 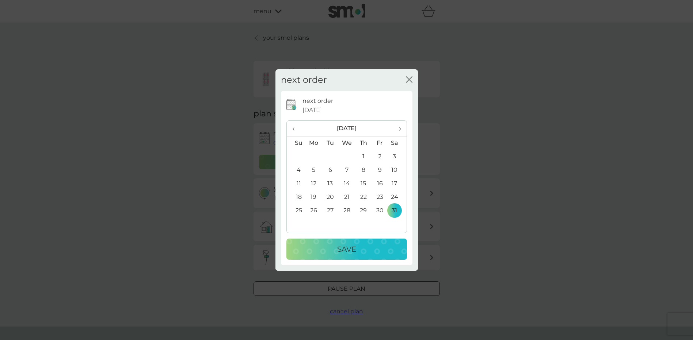 I want to click on td: 14, so click(x=346, y=184).